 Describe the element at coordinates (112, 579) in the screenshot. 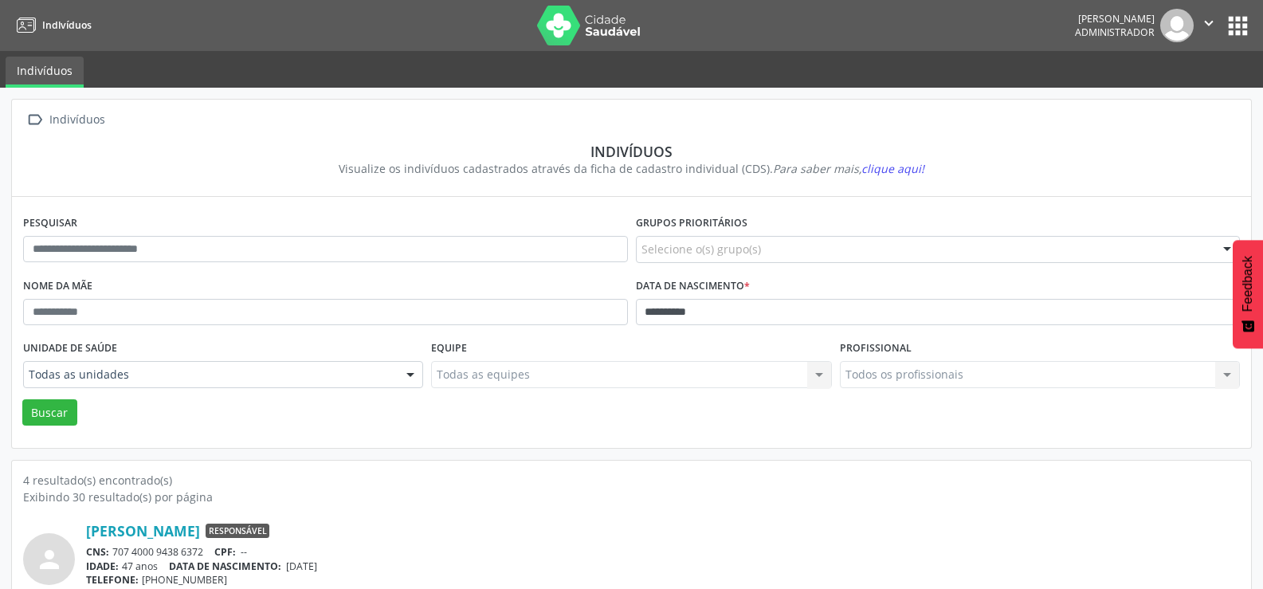

I see `span: TELEFONE:` at that location.